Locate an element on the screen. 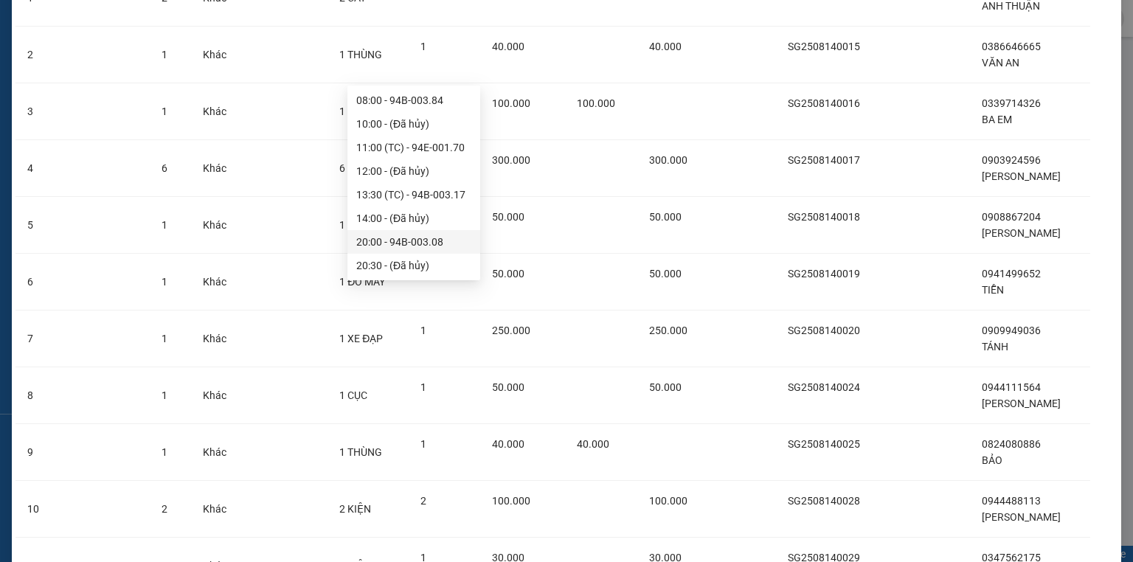 This screenshot has height=562, width=1133. span: 1 ĐỒ MÁY is located at coordinates (362, 282).